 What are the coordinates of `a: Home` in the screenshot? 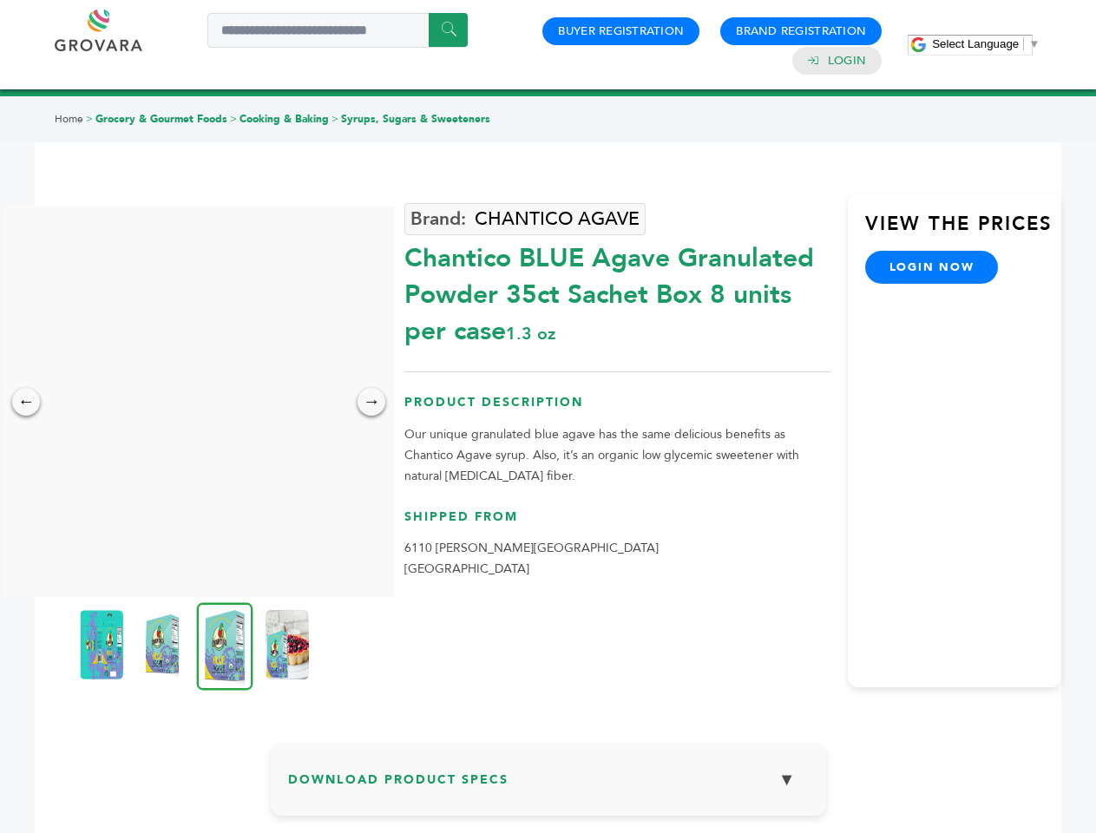 It's located at (69, 119).